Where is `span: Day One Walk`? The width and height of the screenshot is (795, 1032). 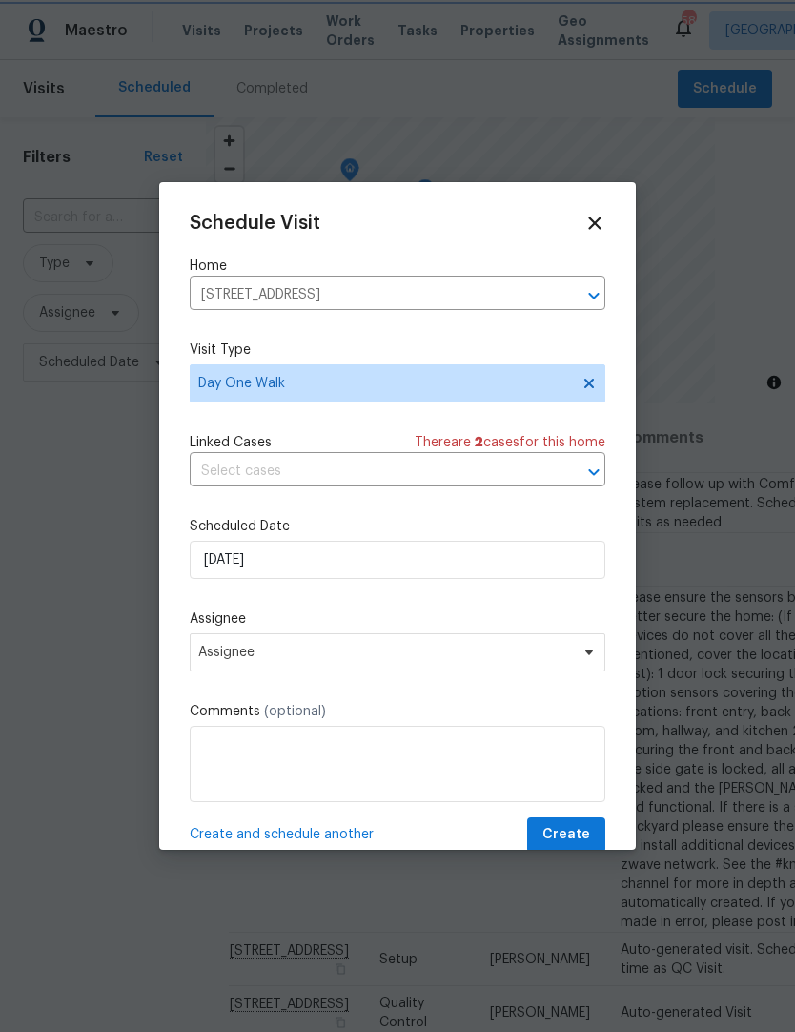
span: Day One Walk is located at coordinates (383, 383).